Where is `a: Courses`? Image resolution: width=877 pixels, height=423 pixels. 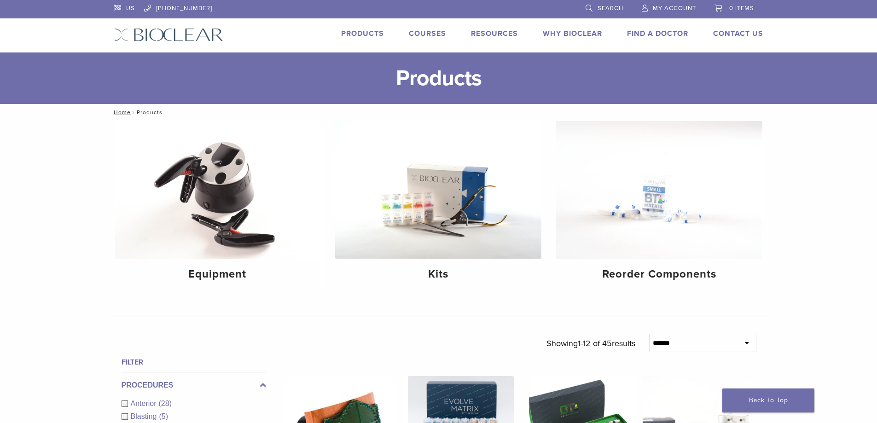 a: Courses is located at coordinates (427, 34).